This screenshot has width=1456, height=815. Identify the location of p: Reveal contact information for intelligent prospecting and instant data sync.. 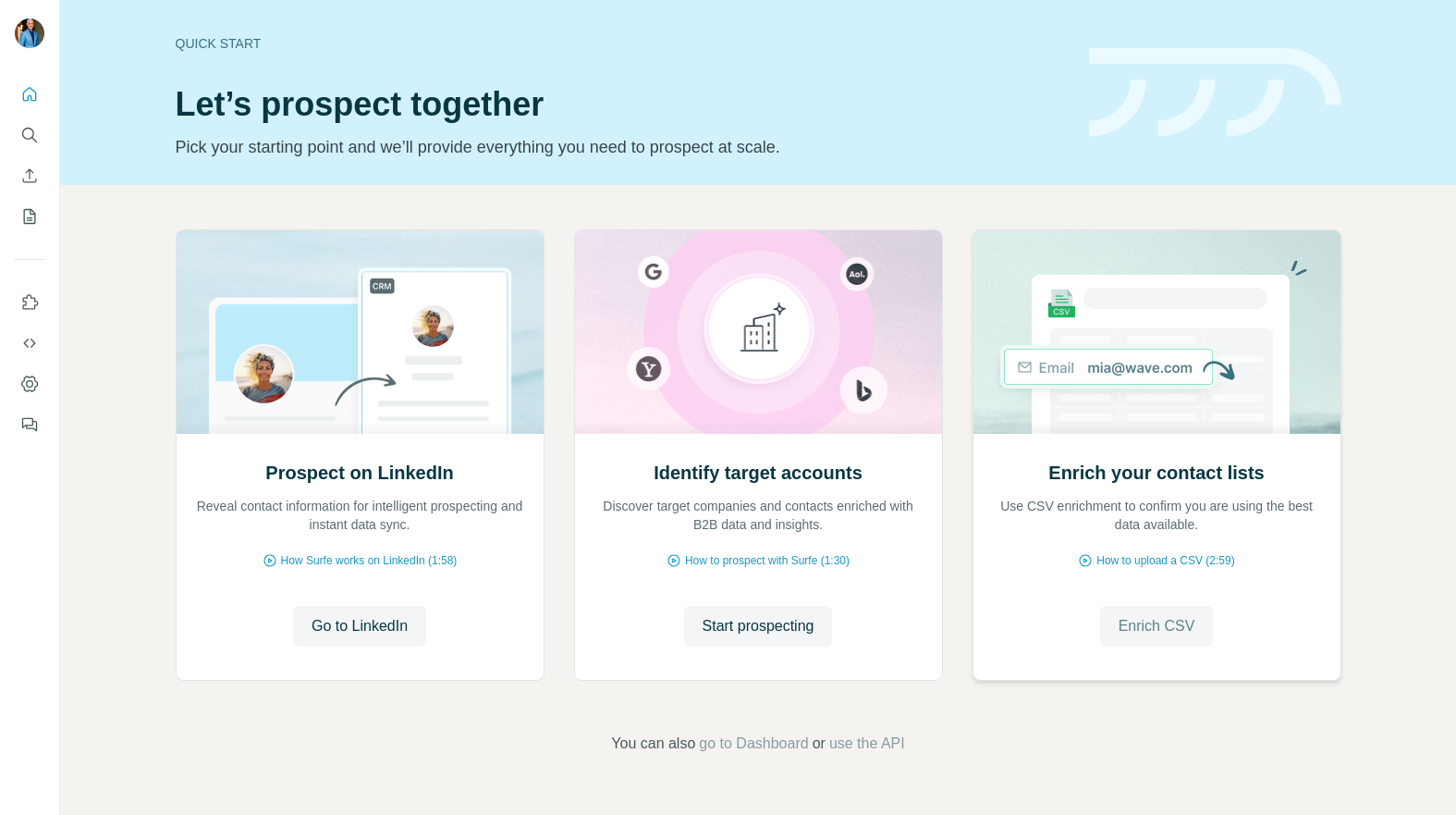
(359, 515).